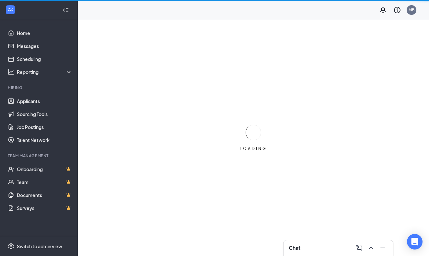  Describe the element at coordinates (44, 33) in the screenshot. I see `a: Home` at that location.